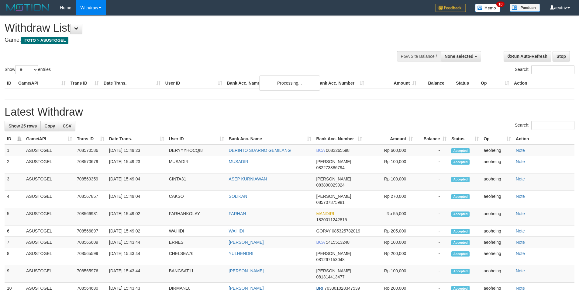  I want to click on th: Bank Acc. Name: activate to sort column ascending, so click(270, 139).